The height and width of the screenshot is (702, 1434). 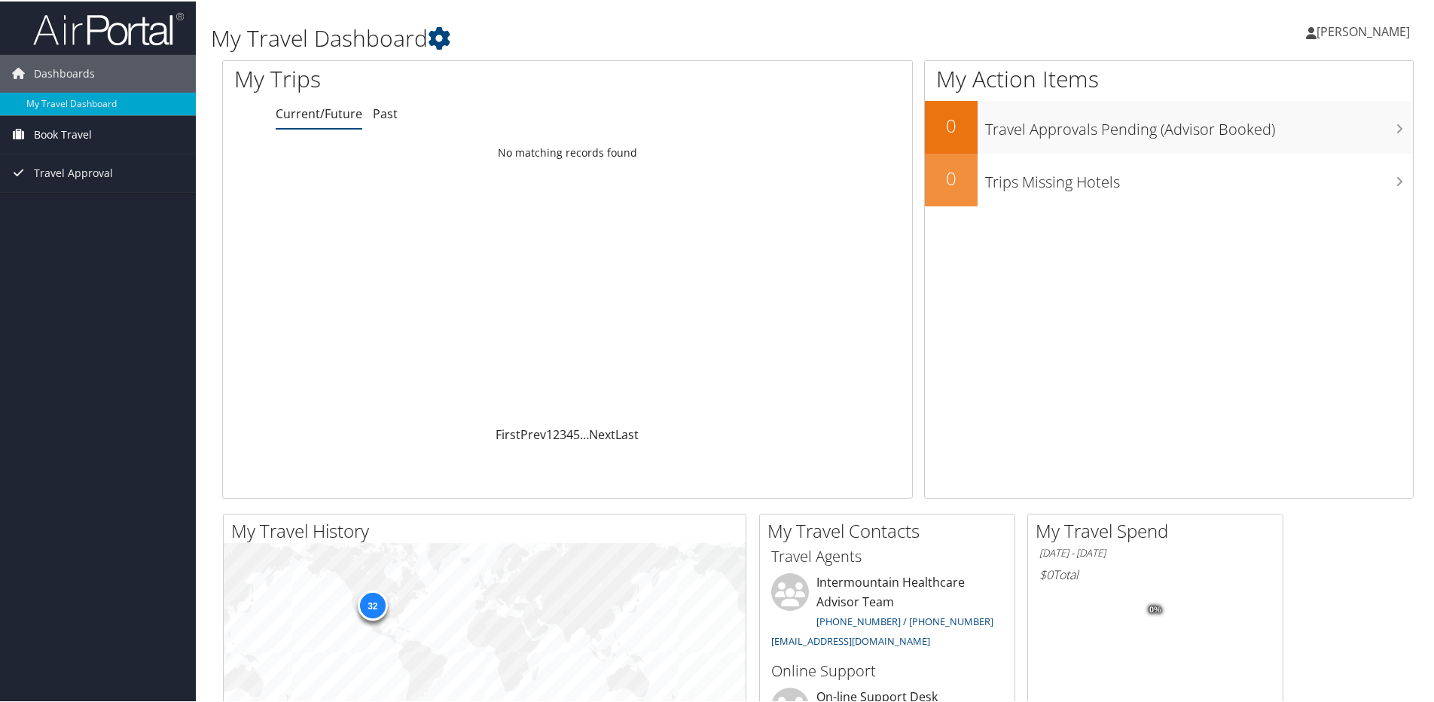 What do you see at coordinates (64, 72) in the screenshot?
I see `span: Dashboards` at bounding box center [64, 72].